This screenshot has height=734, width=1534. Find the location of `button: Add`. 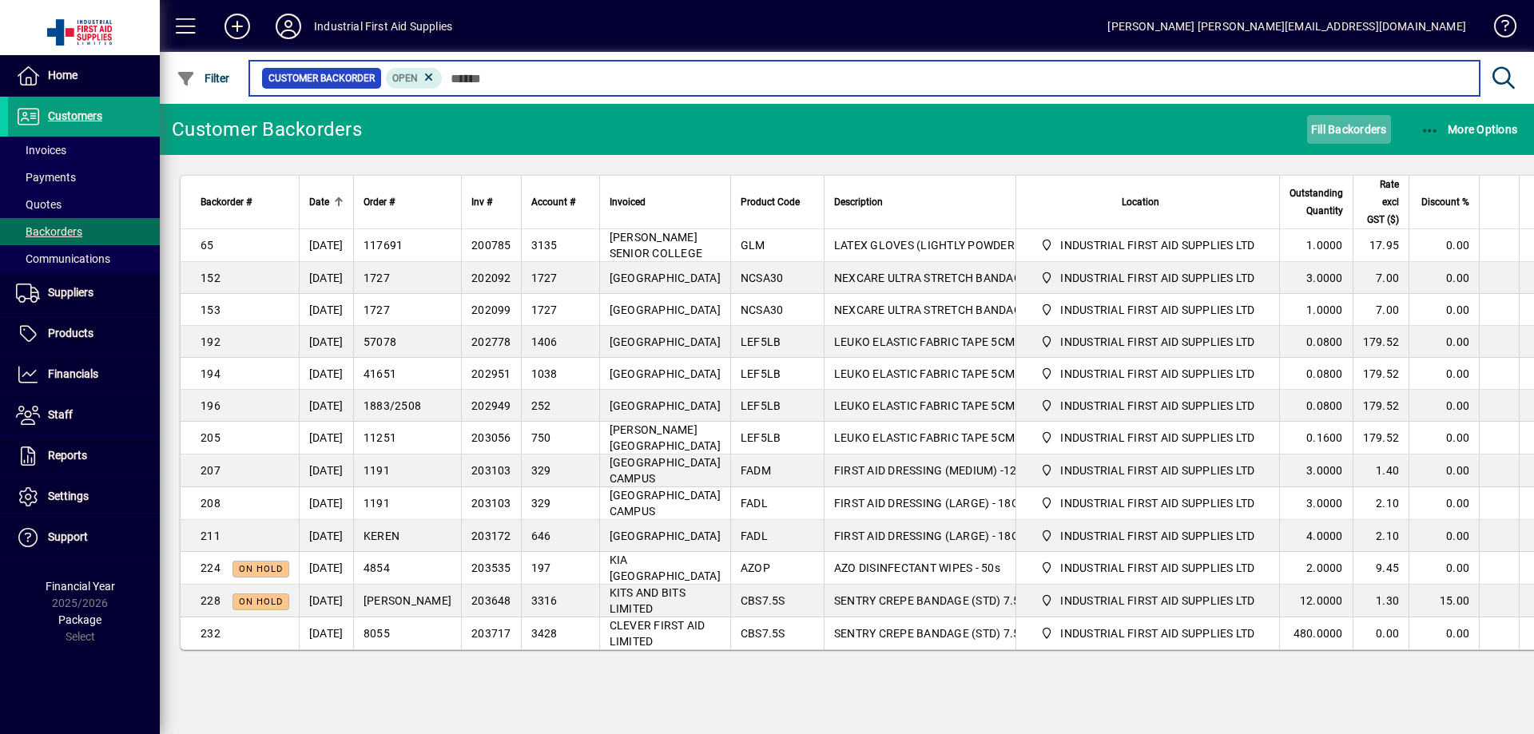

button: Add is located at coordinates (237, 26).